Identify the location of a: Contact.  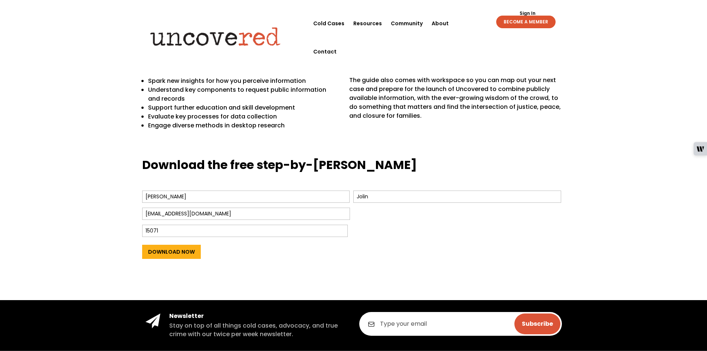
(325, 52).